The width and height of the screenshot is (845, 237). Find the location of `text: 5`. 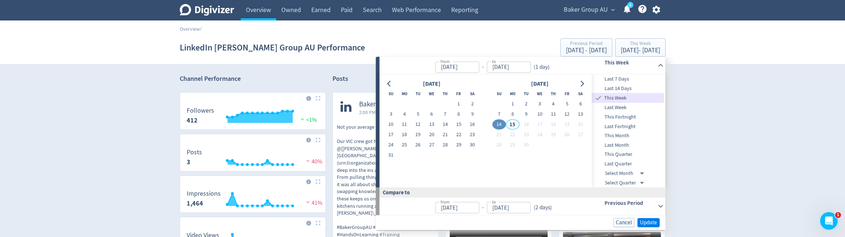

text: 5 is located at coordinates (630, 5).